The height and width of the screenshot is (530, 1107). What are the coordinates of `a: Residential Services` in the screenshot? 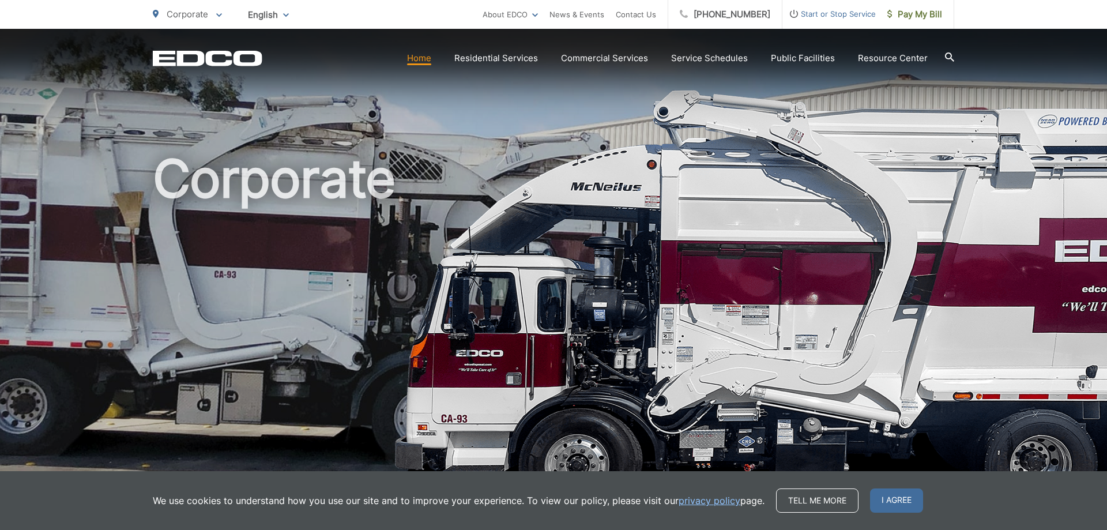 It's located at (496, 58).